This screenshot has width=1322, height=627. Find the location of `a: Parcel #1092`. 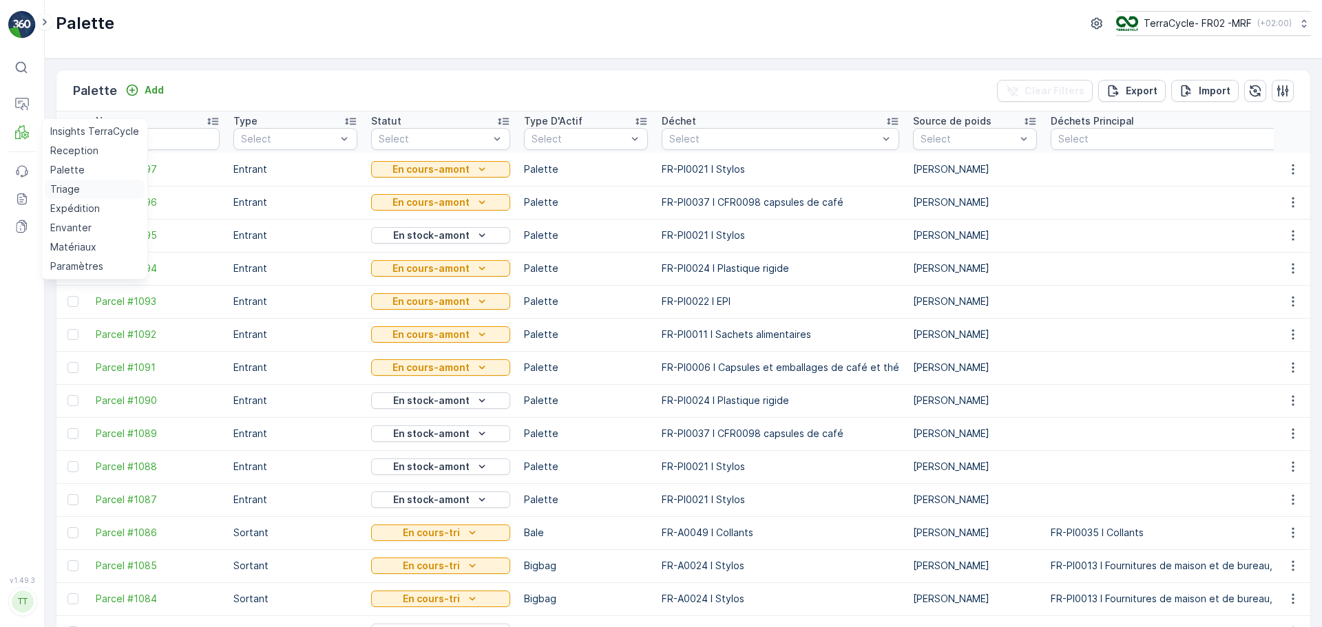

a: Parcel #1092 is located at coordinates (158, 335).